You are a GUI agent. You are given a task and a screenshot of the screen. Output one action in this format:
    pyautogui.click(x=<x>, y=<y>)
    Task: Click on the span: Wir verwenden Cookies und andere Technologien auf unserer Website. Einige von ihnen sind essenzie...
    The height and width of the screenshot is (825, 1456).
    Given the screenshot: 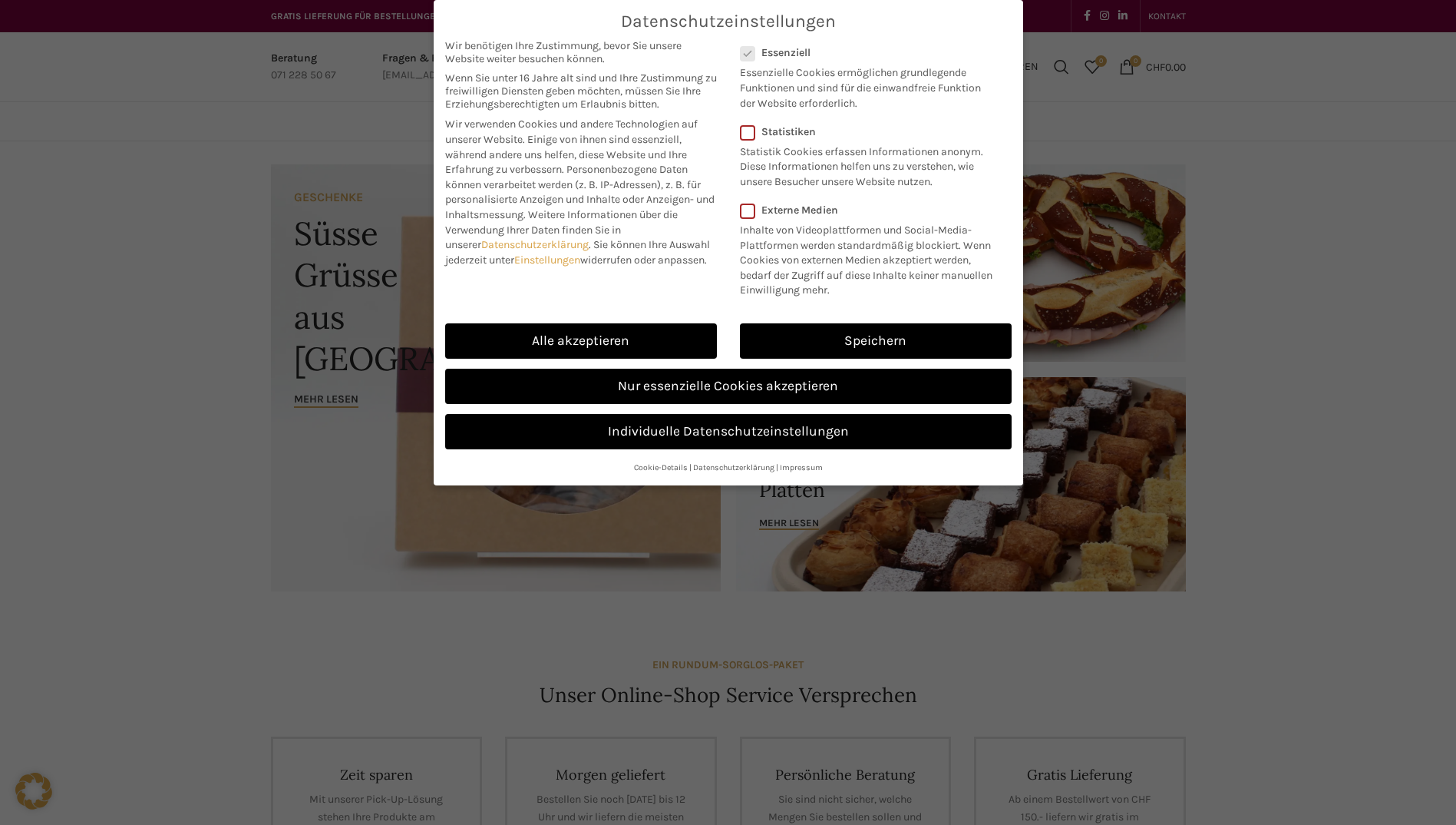 What is the action you would take?
    pyautogui.click(x=571, y=146)
    